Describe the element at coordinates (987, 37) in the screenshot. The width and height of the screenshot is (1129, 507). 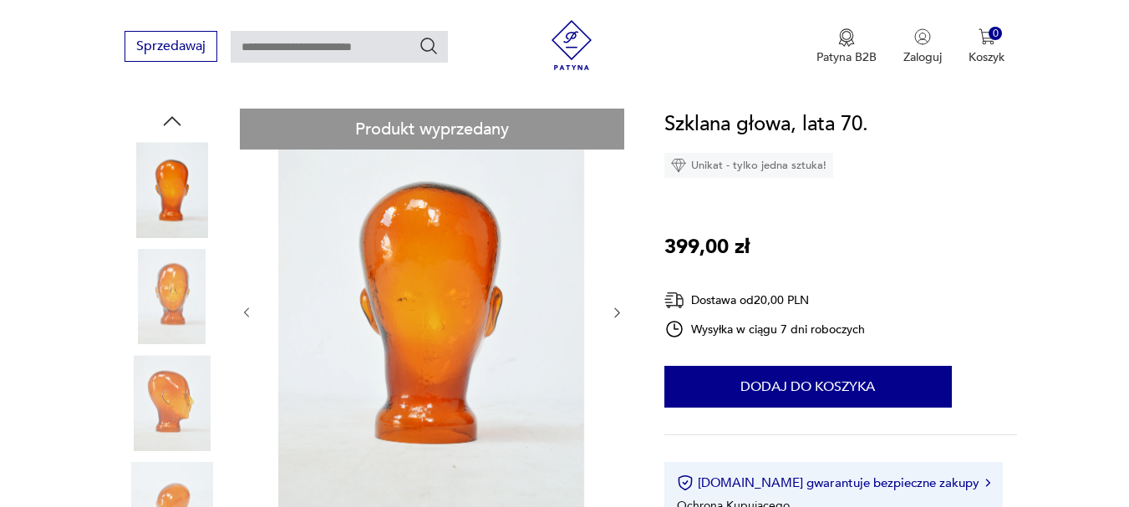
I see `img: Ikona koszyka` at that location.